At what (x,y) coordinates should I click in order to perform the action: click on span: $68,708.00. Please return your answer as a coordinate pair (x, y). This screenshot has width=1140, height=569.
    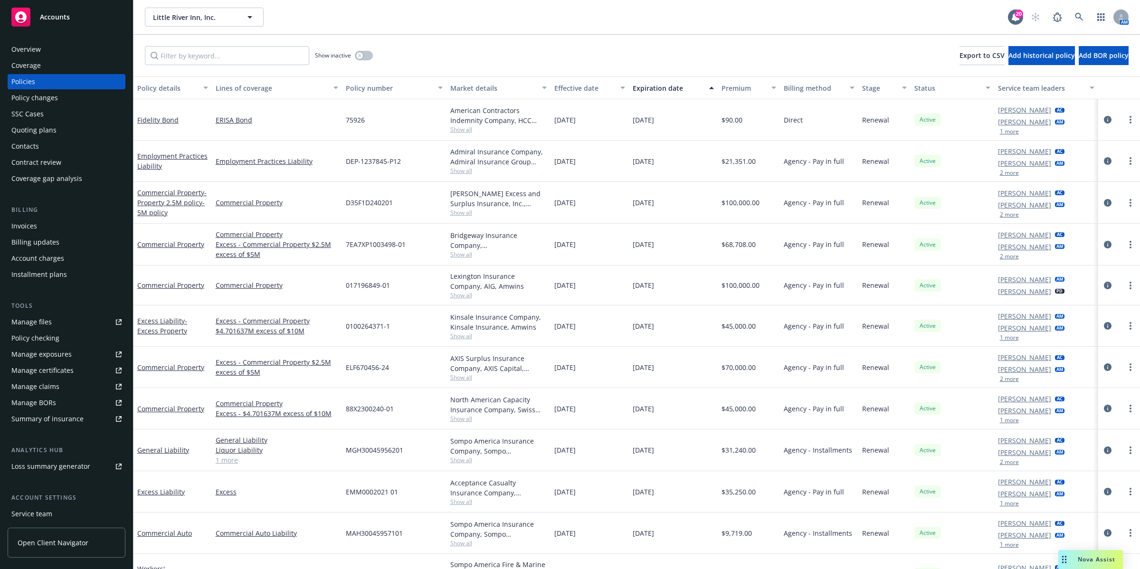
    Looking at the image, I should click on (739, 244).